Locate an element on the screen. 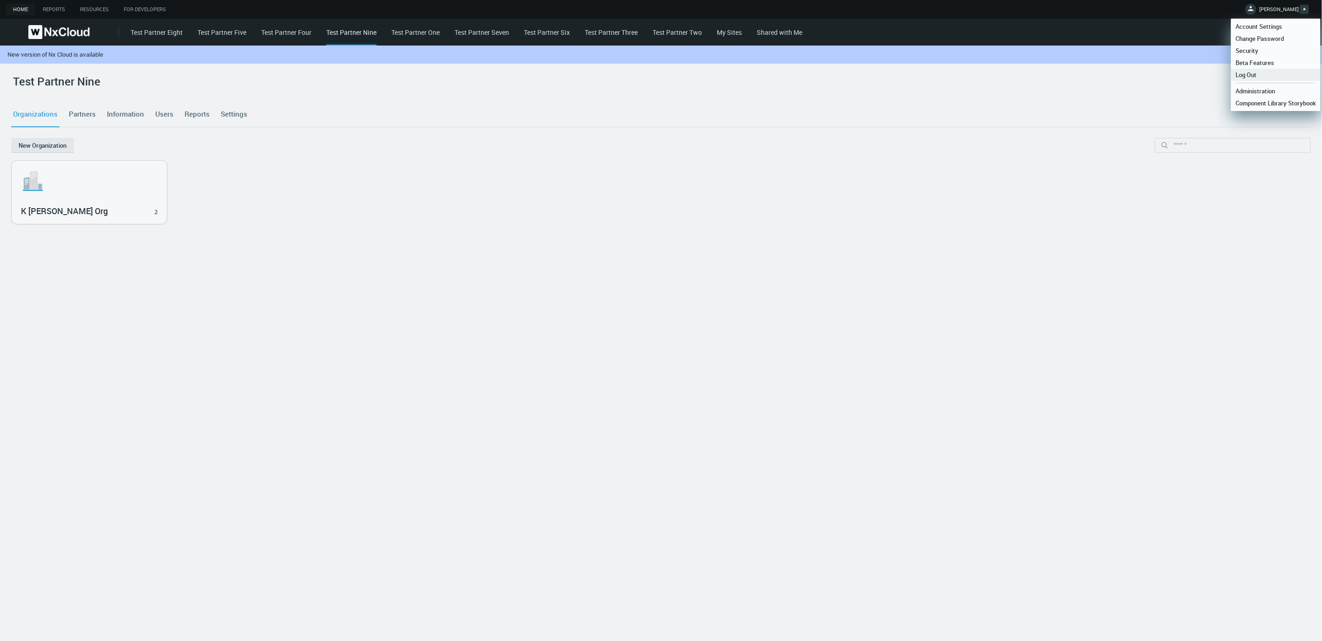 The width and height of the screenshot is (1322, 641). span: Account Settings is located at coordinates (1258, 26).